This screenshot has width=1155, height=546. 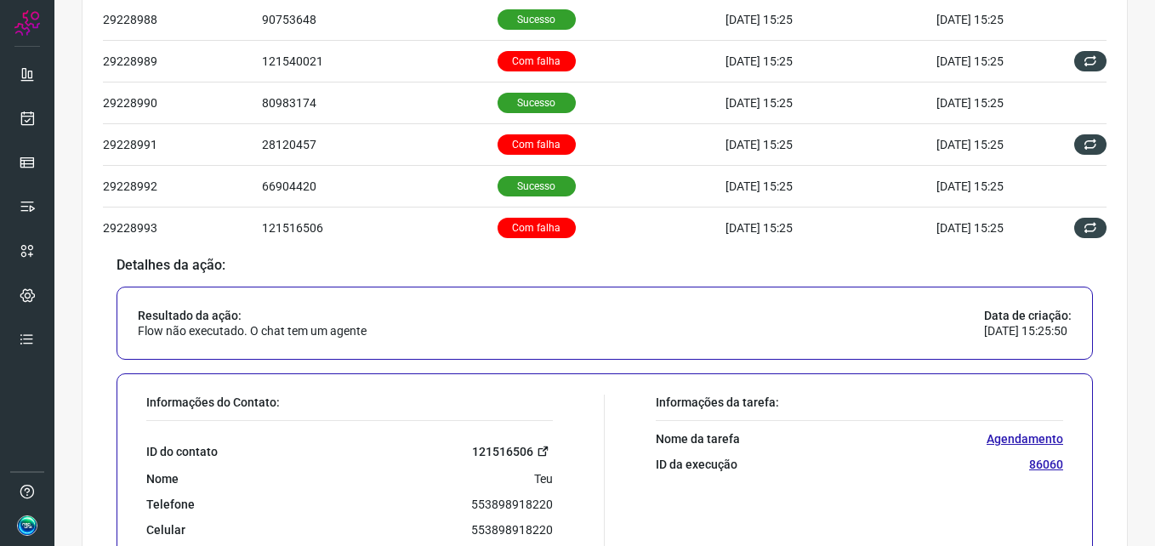 What do you see at coordinates (252, 316) in the screenshot?
I see `p: Resultado da ação:` at bounding box center [252, 316].